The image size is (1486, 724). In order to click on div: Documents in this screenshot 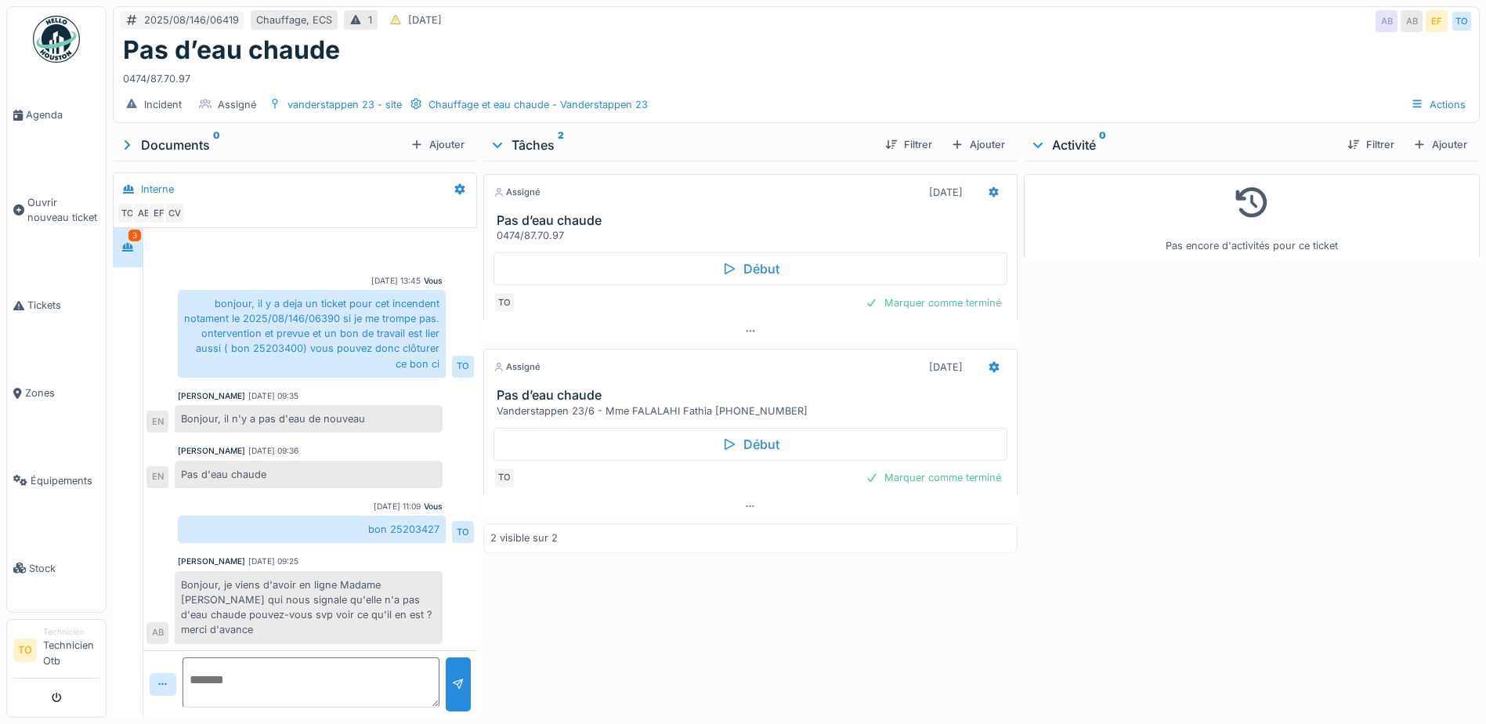, I will do `click(262, 145)`.